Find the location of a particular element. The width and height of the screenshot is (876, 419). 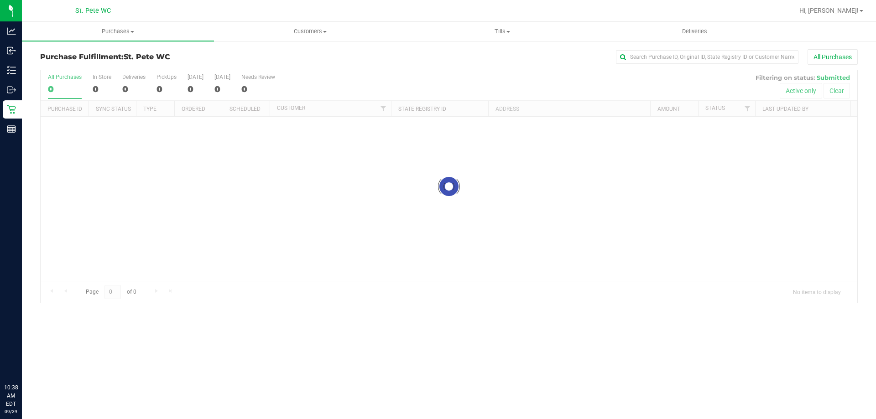

a: Purchases is located at coordinates (118, 31).